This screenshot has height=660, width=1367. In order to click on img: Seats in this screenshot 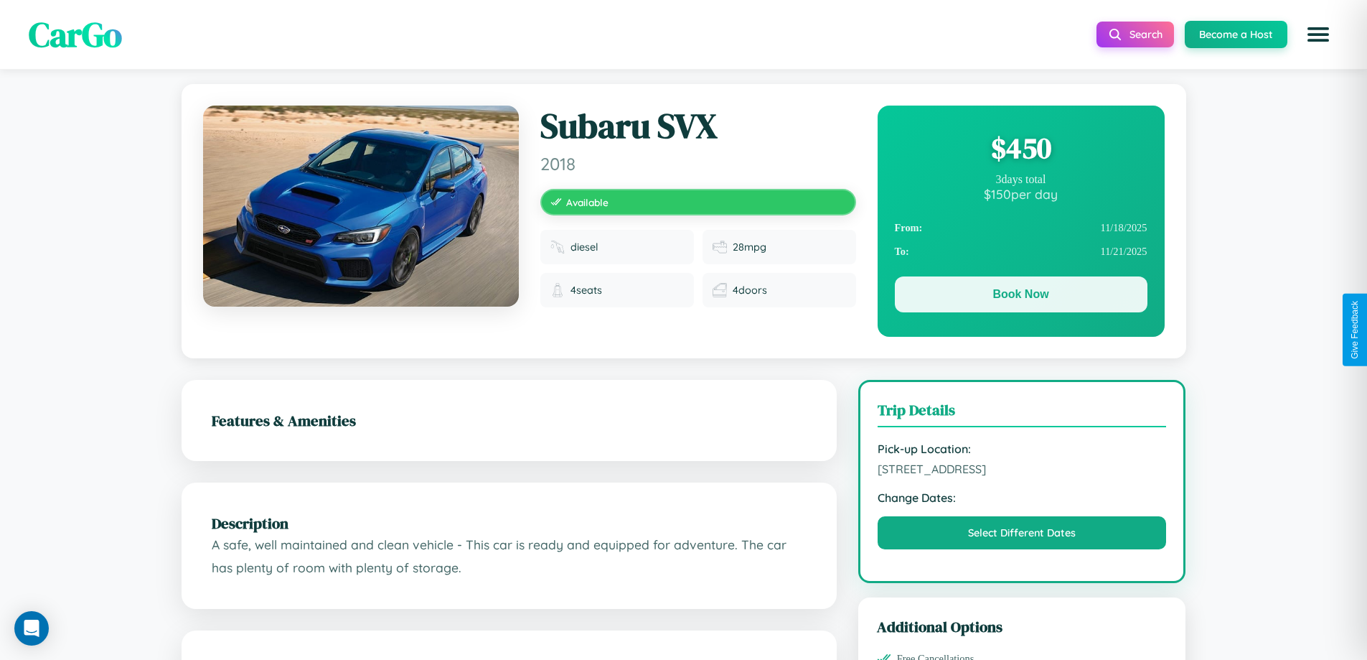, I will do `click(558, 290)`.